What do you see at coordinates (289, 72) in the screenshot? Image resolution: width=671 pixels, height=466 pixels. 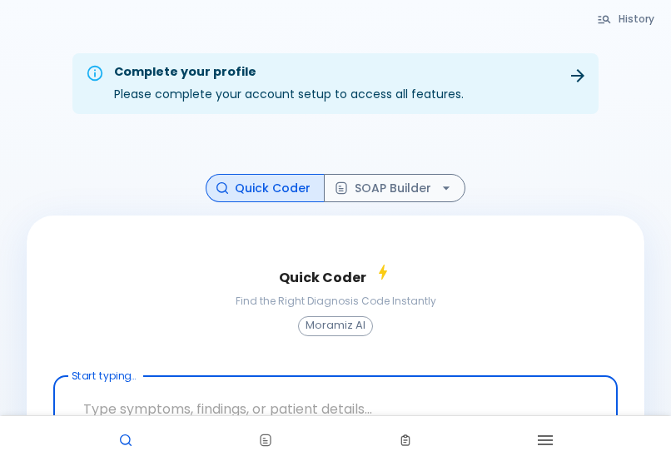 I see `div: Complete your profile` at bounding box center [289, 72].